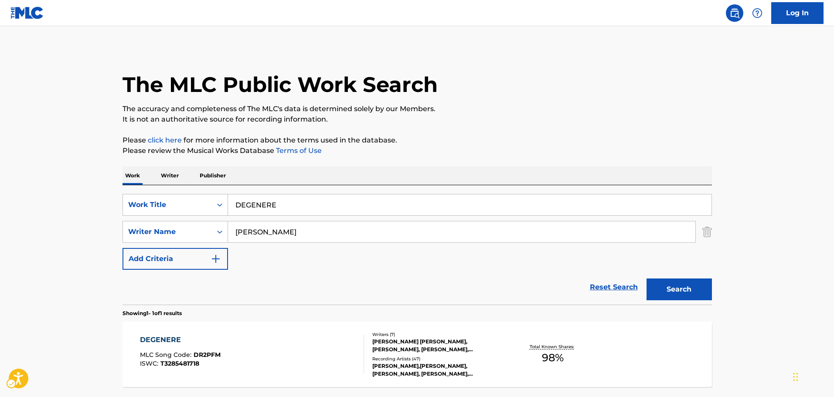  I want to click on div: Writers ( 7 ), so click(438, 334).